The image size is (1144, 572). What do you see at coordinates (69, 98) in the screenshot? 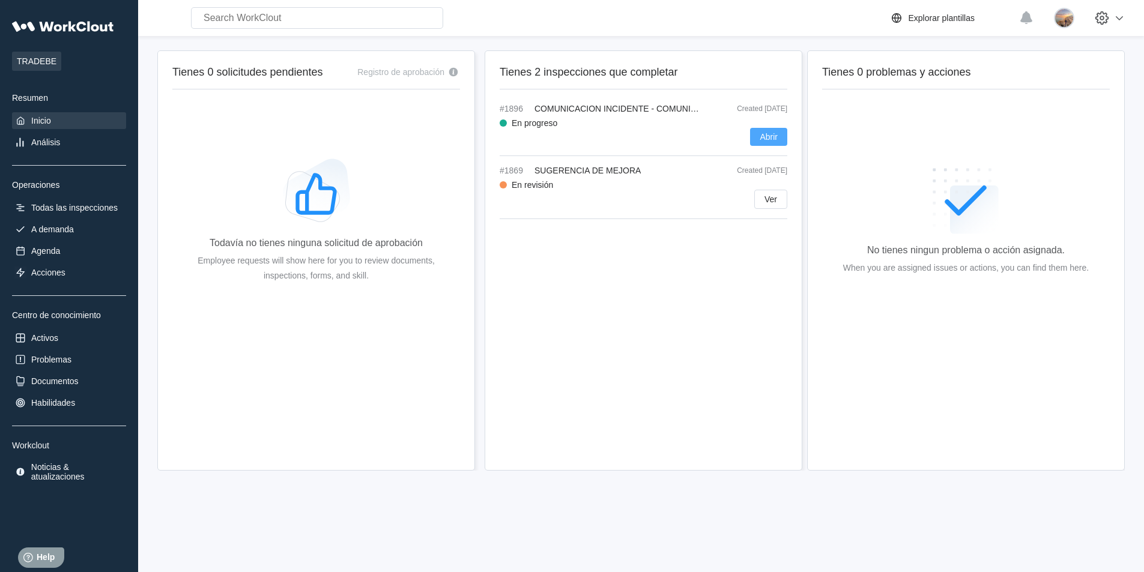
I see `div: Resumen` at bounding box center [69, 98].